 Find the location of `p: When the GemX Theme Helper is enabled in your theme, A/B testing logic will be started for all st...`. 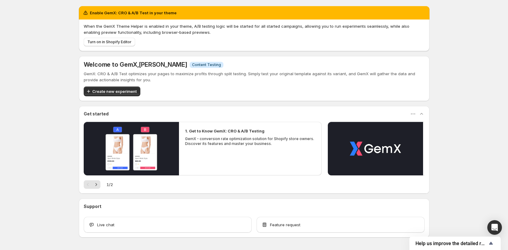

p: When the GemX Theme Helper is enabled in your theme, A/B testing logic will be started for all st... is located at coordinates (254, 29).